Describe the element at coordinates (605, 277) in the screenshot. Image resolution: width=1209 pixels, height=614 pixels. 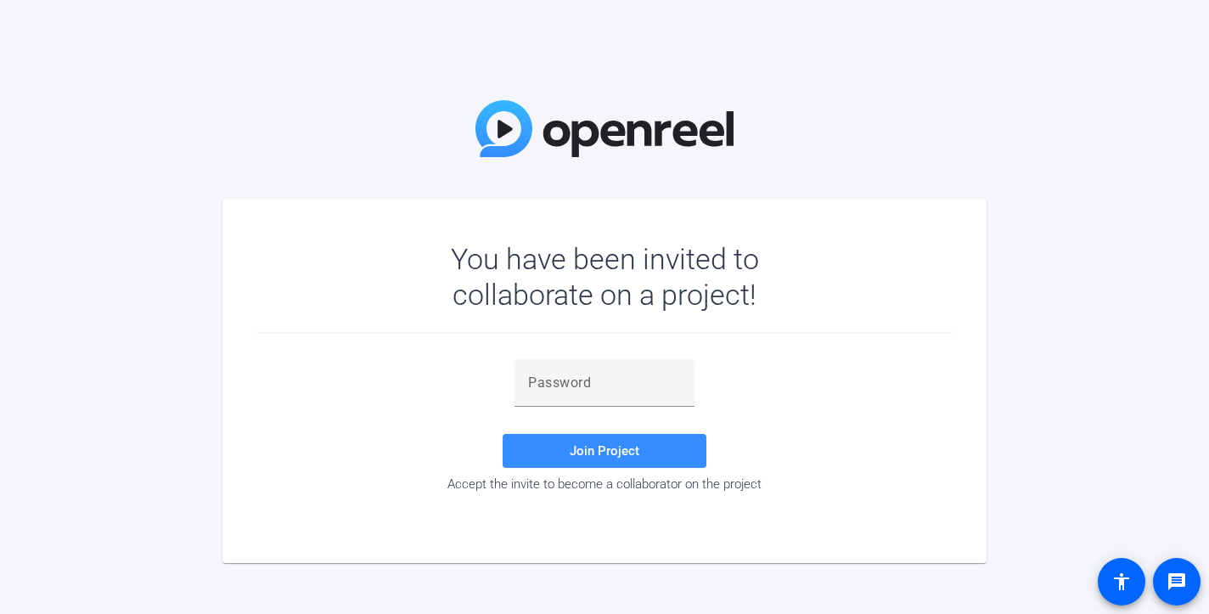
I see `div: You have been invited to collaborate on a project!` at that location.